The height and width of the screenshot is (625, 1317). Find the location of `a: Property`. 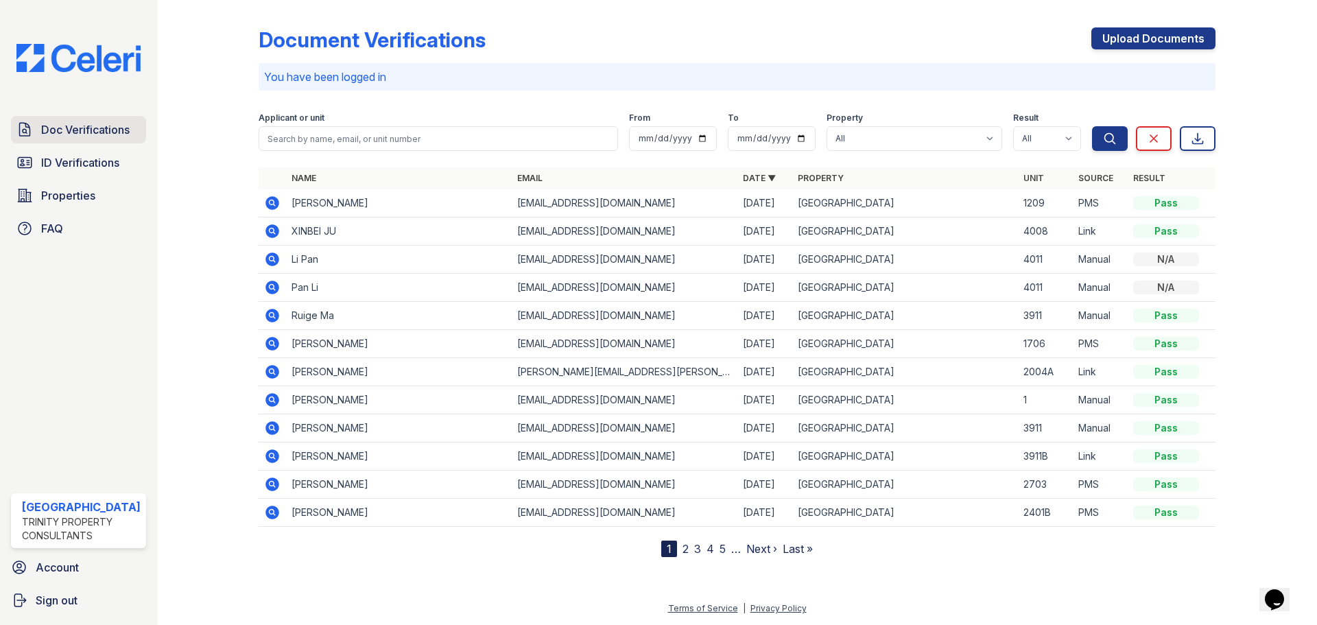

a: Property is located at coordinates (820, 178).